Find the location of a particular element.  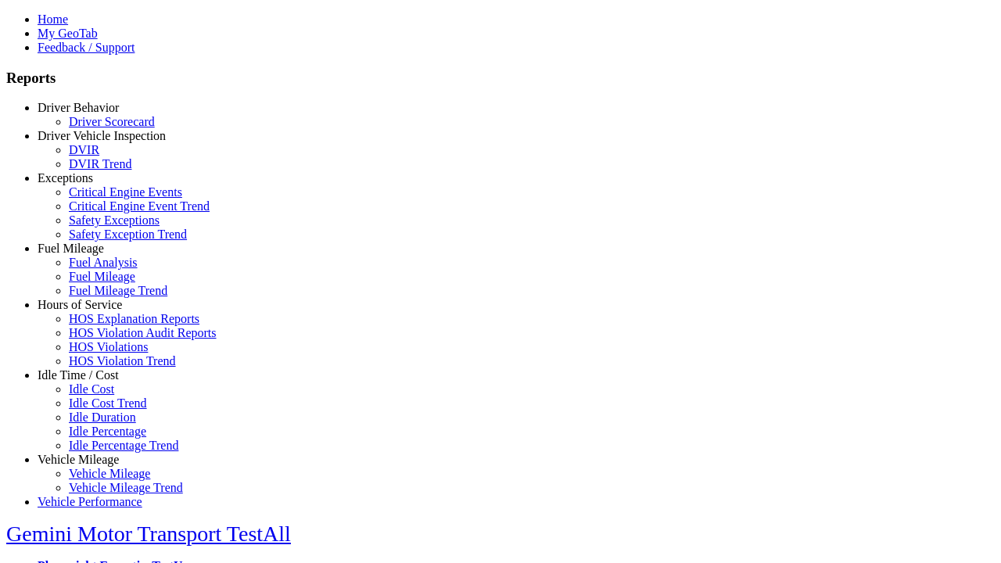

a: Idle Cost is located at coordinates (91, 389).